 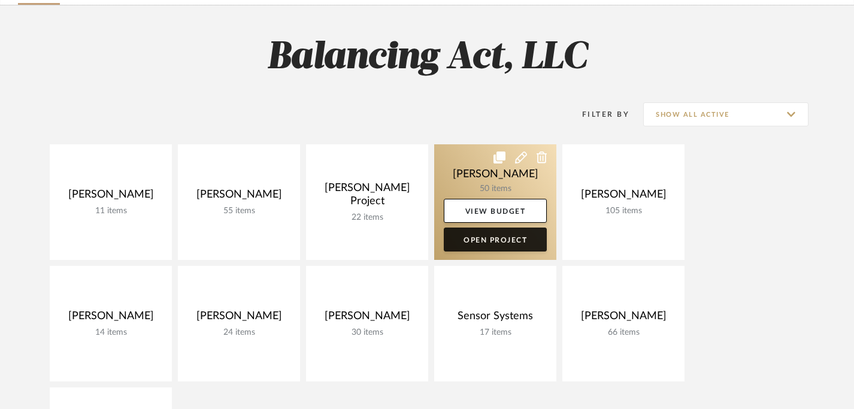 I want to click on div: 105 items, so click(x=624, y=211).